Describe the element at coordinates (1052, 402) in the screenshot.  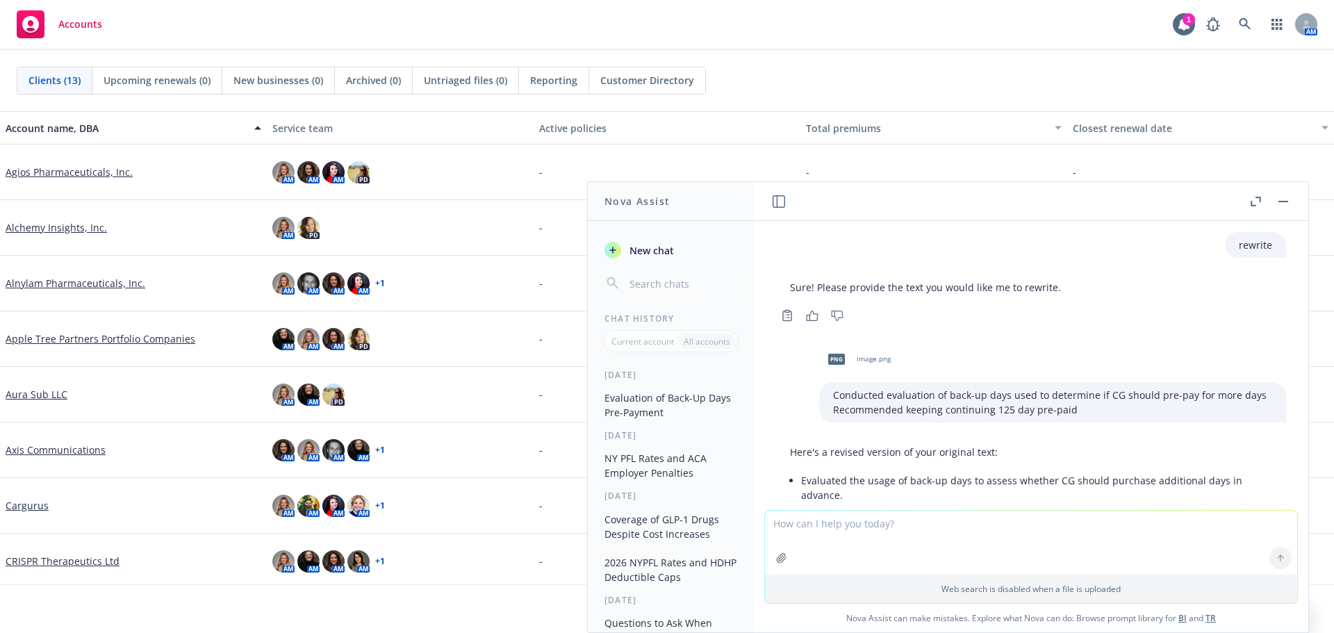
I see `p: Conducted evaluation of back-up days used to determine if CG should pre-pay for more days Recomme...` at that location.